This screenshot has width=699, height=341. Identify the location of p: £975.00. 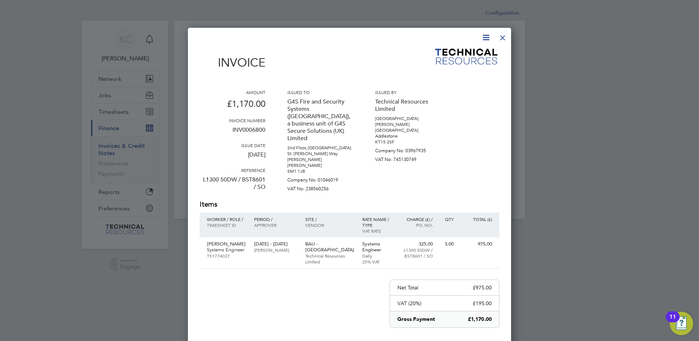
(482, 287).